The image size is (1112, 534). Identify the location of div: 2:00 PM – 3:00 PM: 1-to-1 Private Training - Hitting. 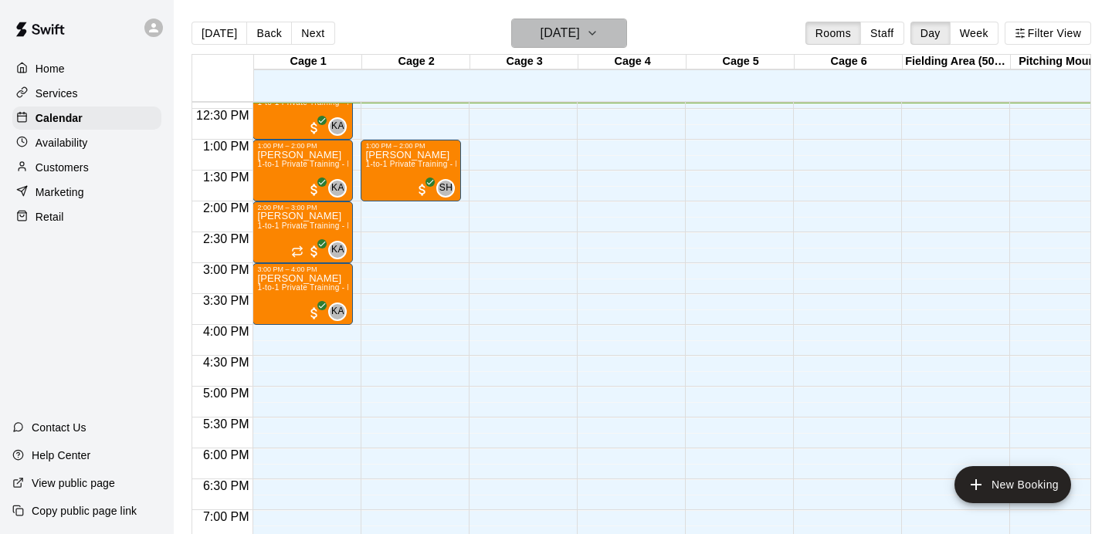
(303, 232).